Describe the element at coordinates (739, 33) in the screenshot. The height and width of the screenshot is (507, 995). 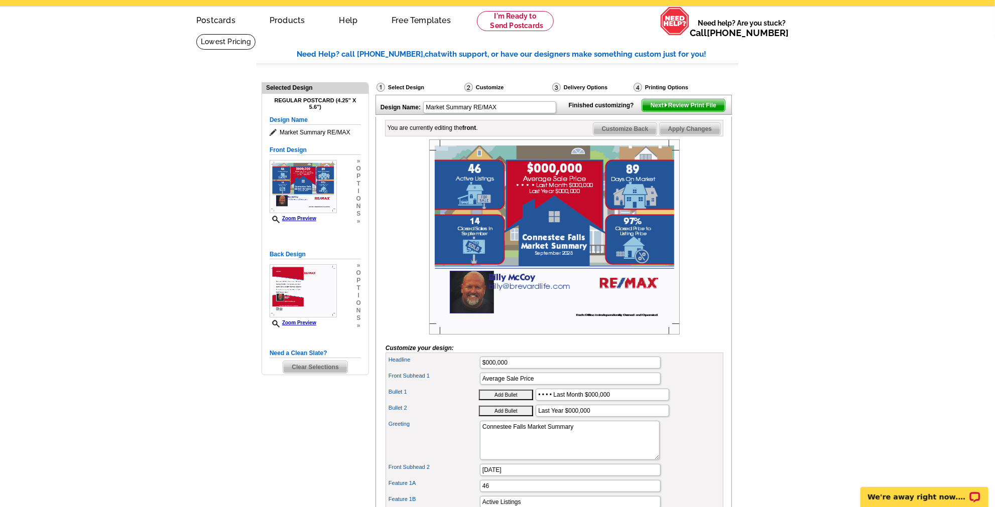
I see `span: Call` at that location.